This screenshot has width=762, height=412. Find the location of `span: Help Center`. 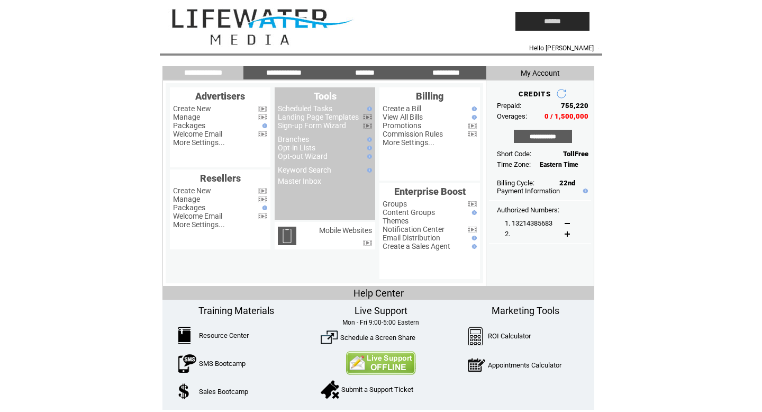

span: Help Center is located at coordinates (379, 293).